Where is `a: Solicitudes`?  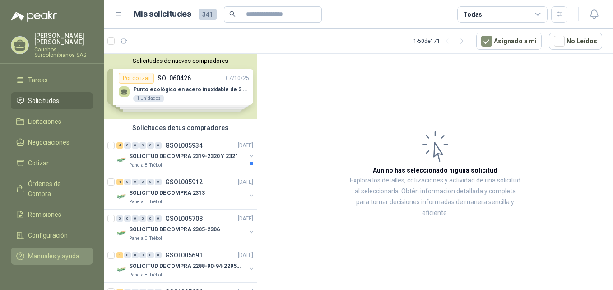
a: Solicitudes is located at coordinates (52, 101).